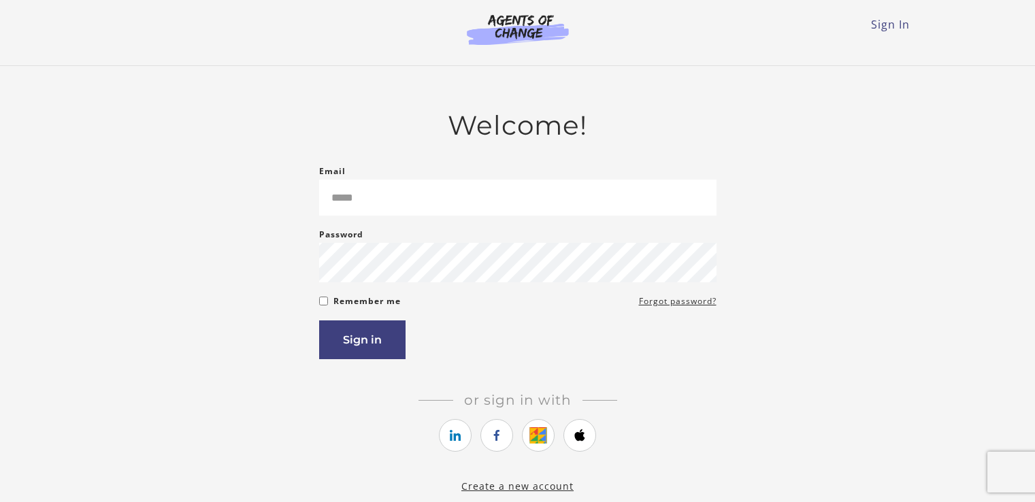  Describe the element at coordinates (538, 436) in the screenshot. I see `a: https://courses.thinkific.com/users/auth/google?ss%5Breferral%5D=&ss%5Buser_return_to%5D=&ss%5Bvi...` at that location.